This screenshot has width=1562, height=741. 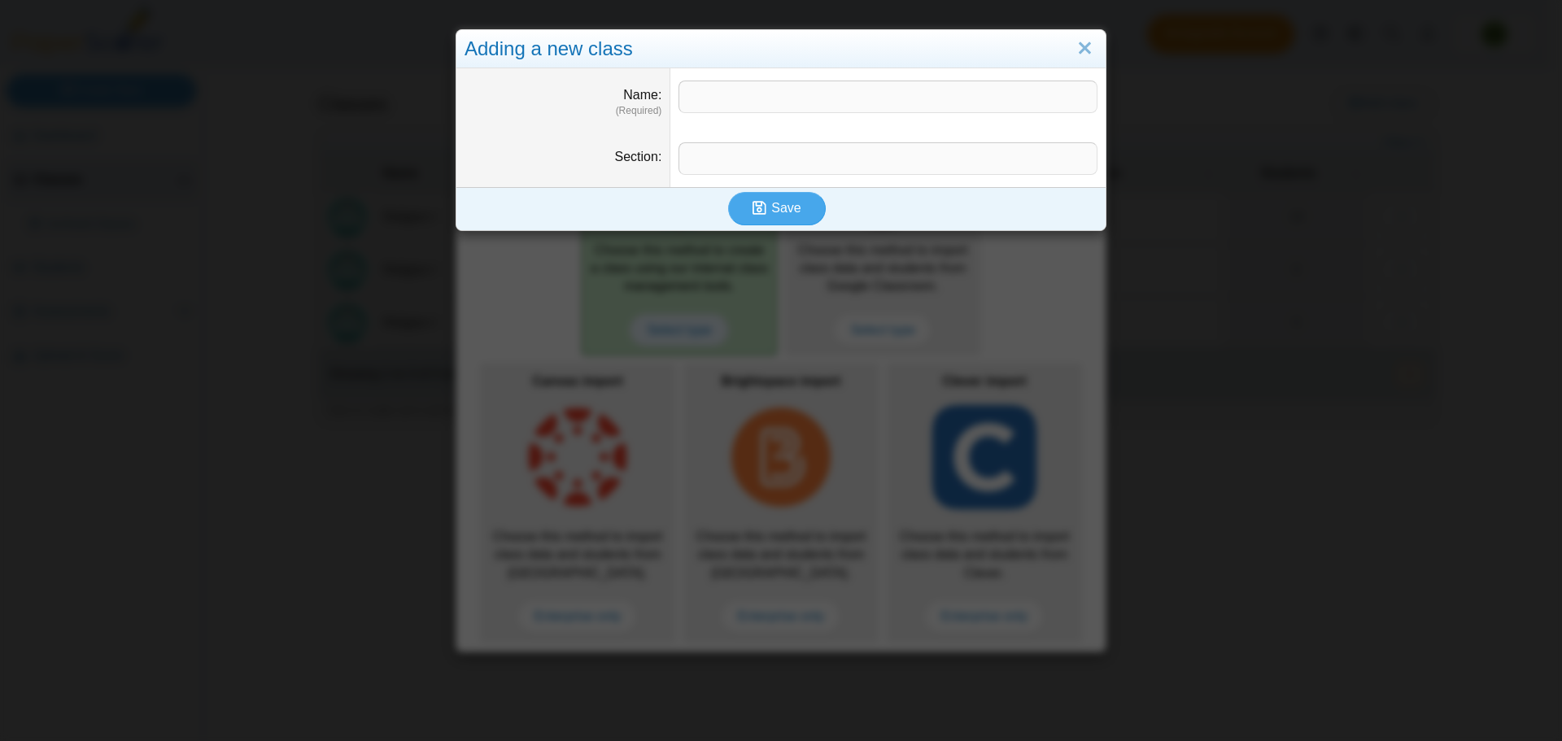 What do you see at coordinates (638, 156) in the screenshot?
I see `label: Section` at bounding box center [638, 156].